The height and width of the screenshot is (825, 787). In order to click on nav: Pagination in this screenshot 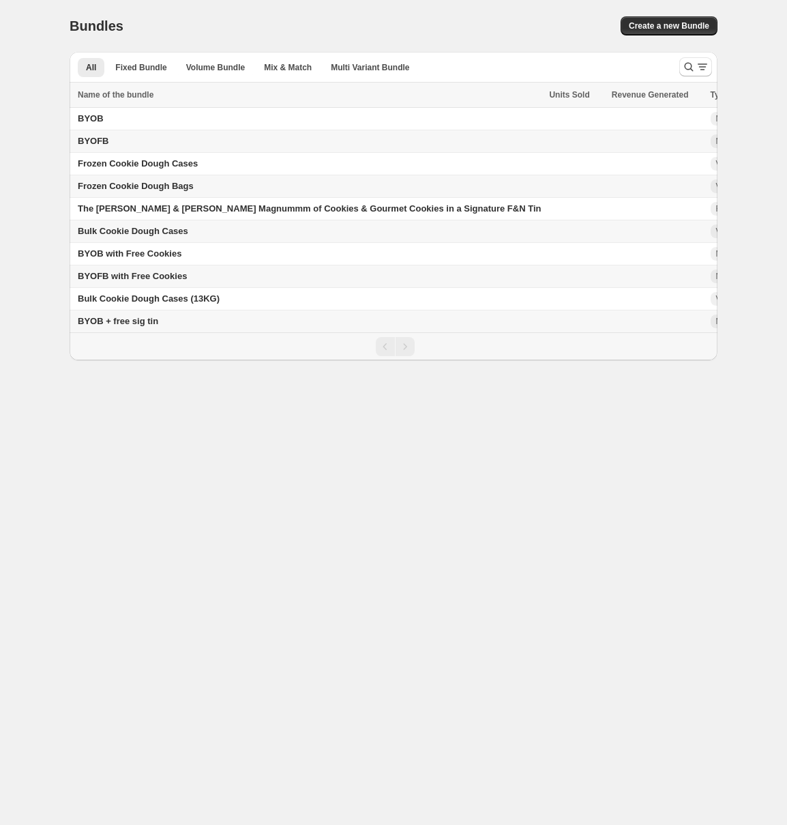, I will do `click(394, 346)`.